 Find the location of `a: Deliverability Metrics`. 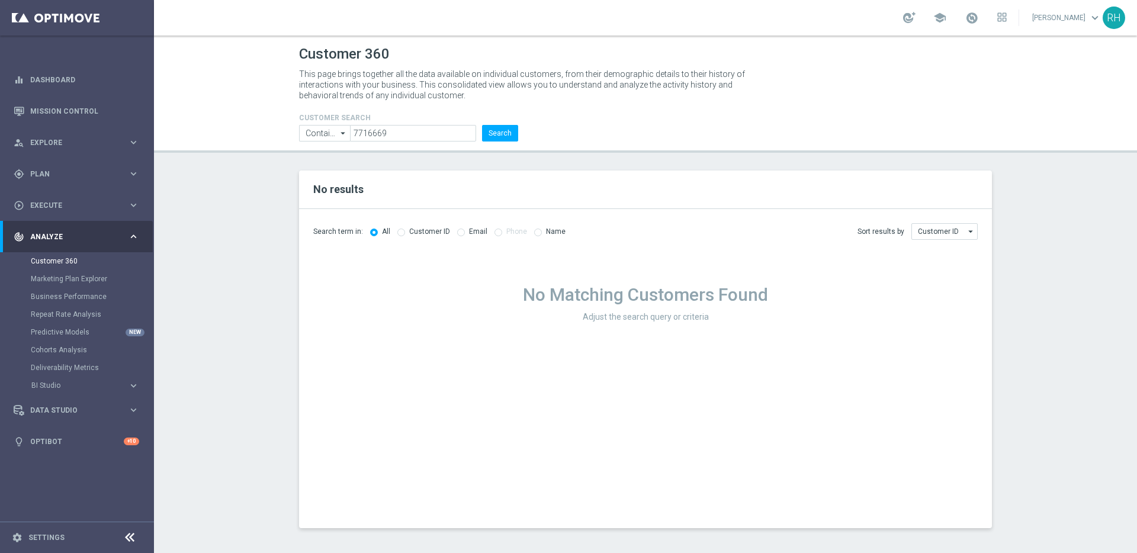

a: Deliverability Metrics is located at coordinates (77, 368).